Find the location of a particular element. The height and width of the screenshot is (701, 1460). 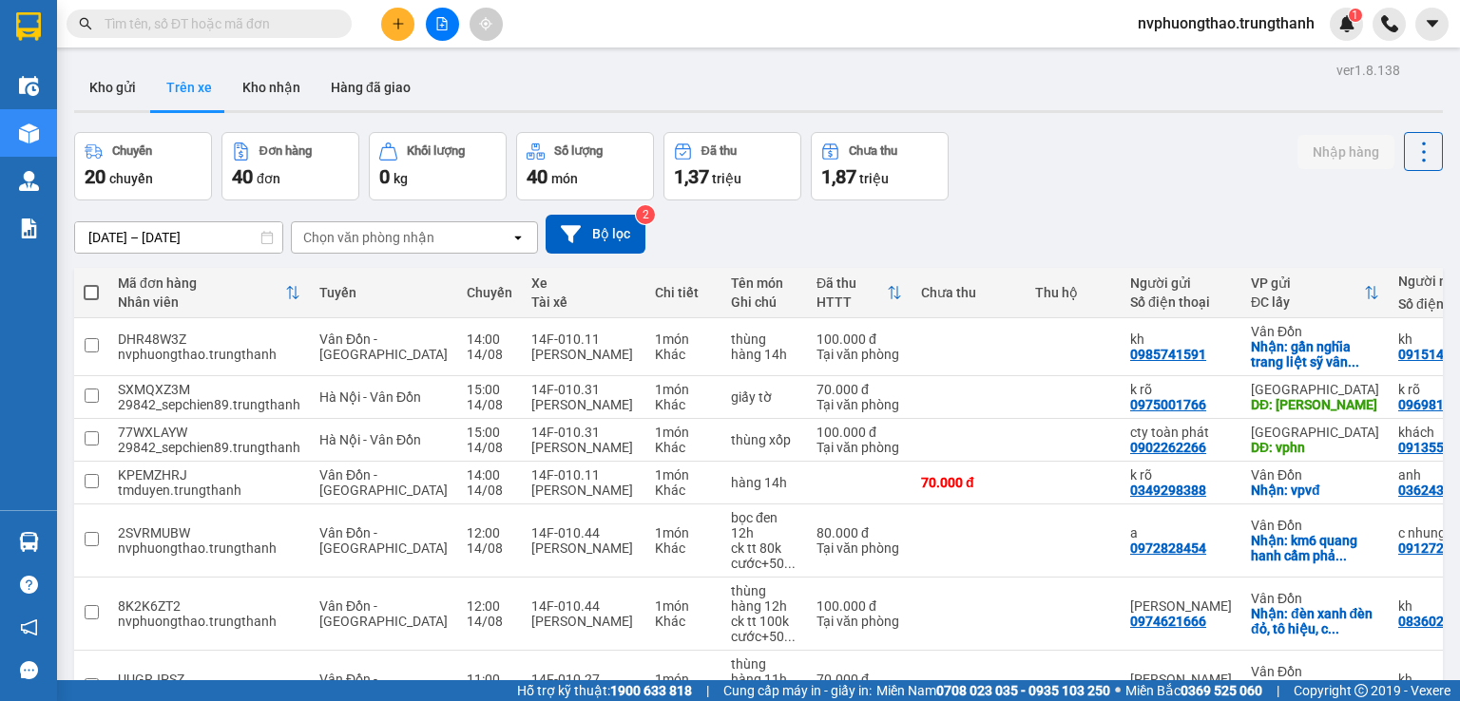

div: 15:00 is located at coordinates (489, 432).